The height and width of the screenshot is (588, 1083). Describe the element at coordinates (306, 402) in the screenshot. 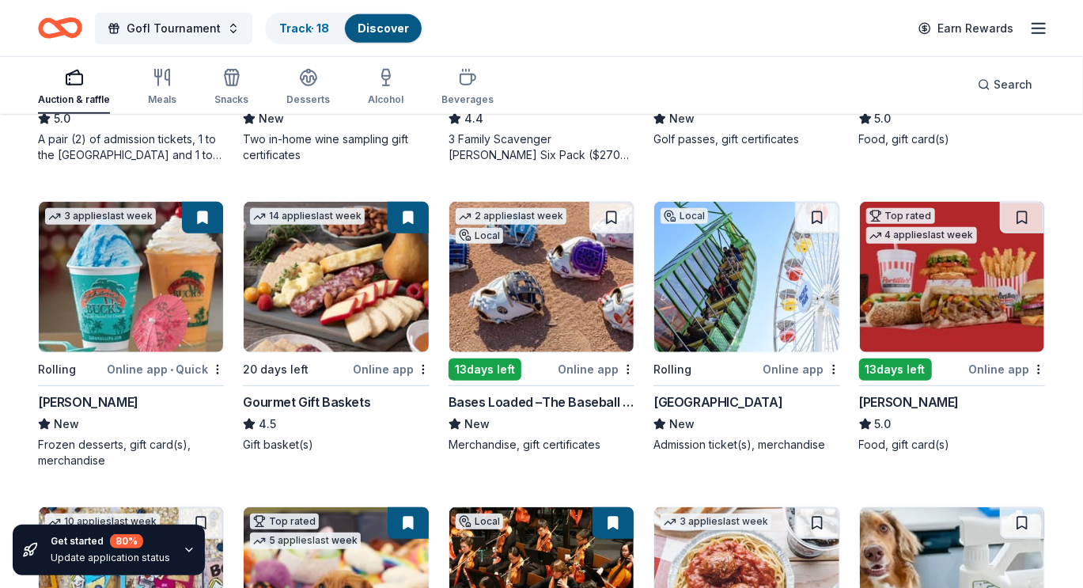

I see `div: Gourmet Gift Baskets` at that location.